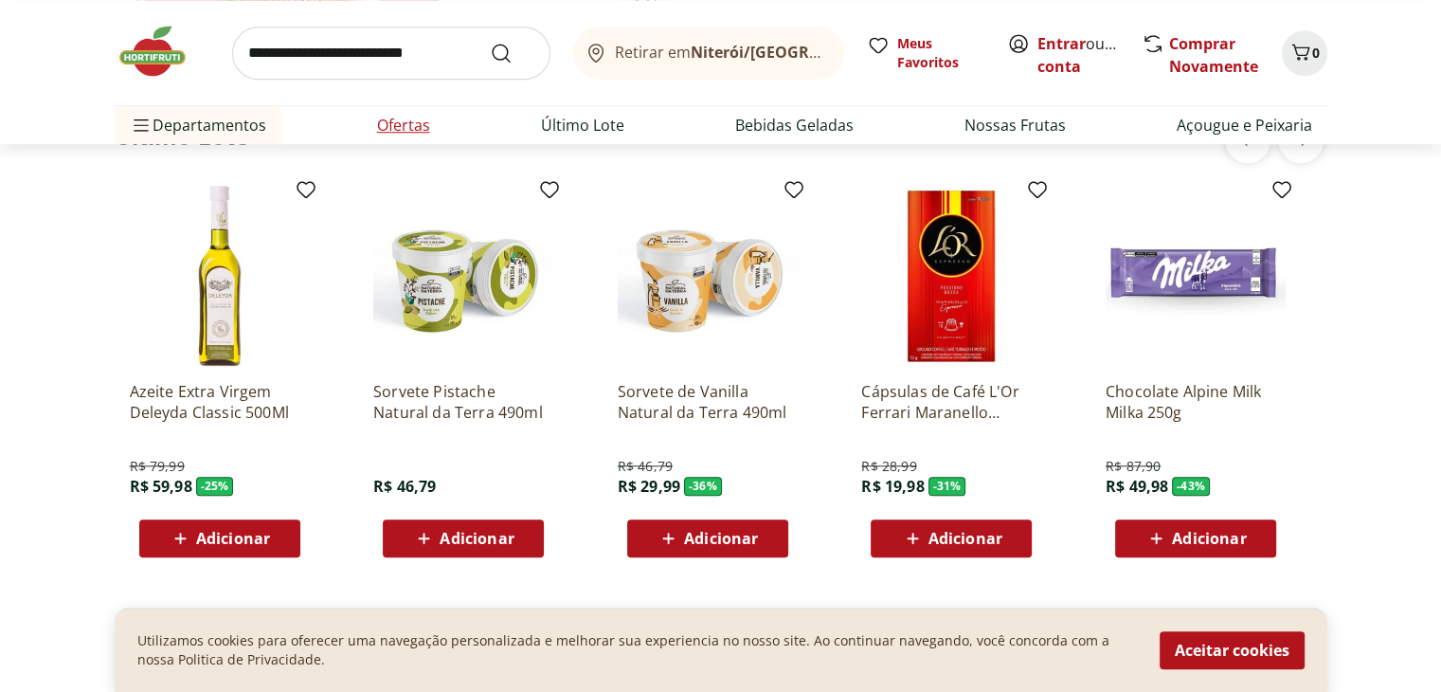 This screenshot has height=692, width=1441. What do you see at coordinates (1196, 402) in the screenshot?
I see `p: Chocolate Alpine Milk Milka 250g` at bounding box center [1196, 402].